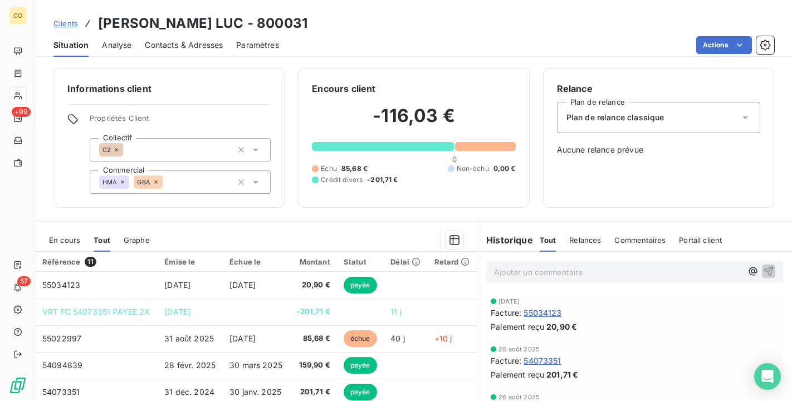 The image size is (792, 401). Describe the element at coordinates (96, 262) in the screenshot. I see `div: Référence` at that location.